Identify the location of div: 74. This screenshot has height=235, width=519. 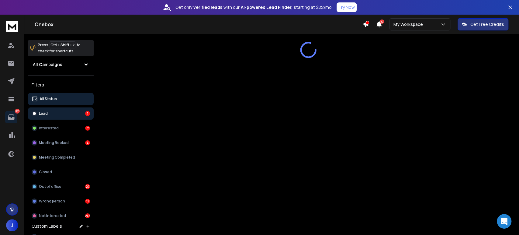
(88, 128).